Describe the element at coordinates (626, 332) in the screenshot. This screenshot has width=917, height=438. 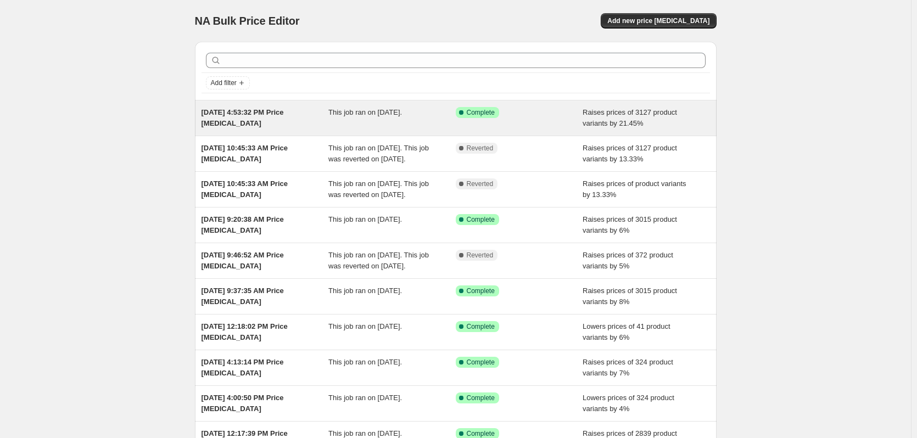
I see `span: Lowers prices of 41 product variants by 6%` at that location.